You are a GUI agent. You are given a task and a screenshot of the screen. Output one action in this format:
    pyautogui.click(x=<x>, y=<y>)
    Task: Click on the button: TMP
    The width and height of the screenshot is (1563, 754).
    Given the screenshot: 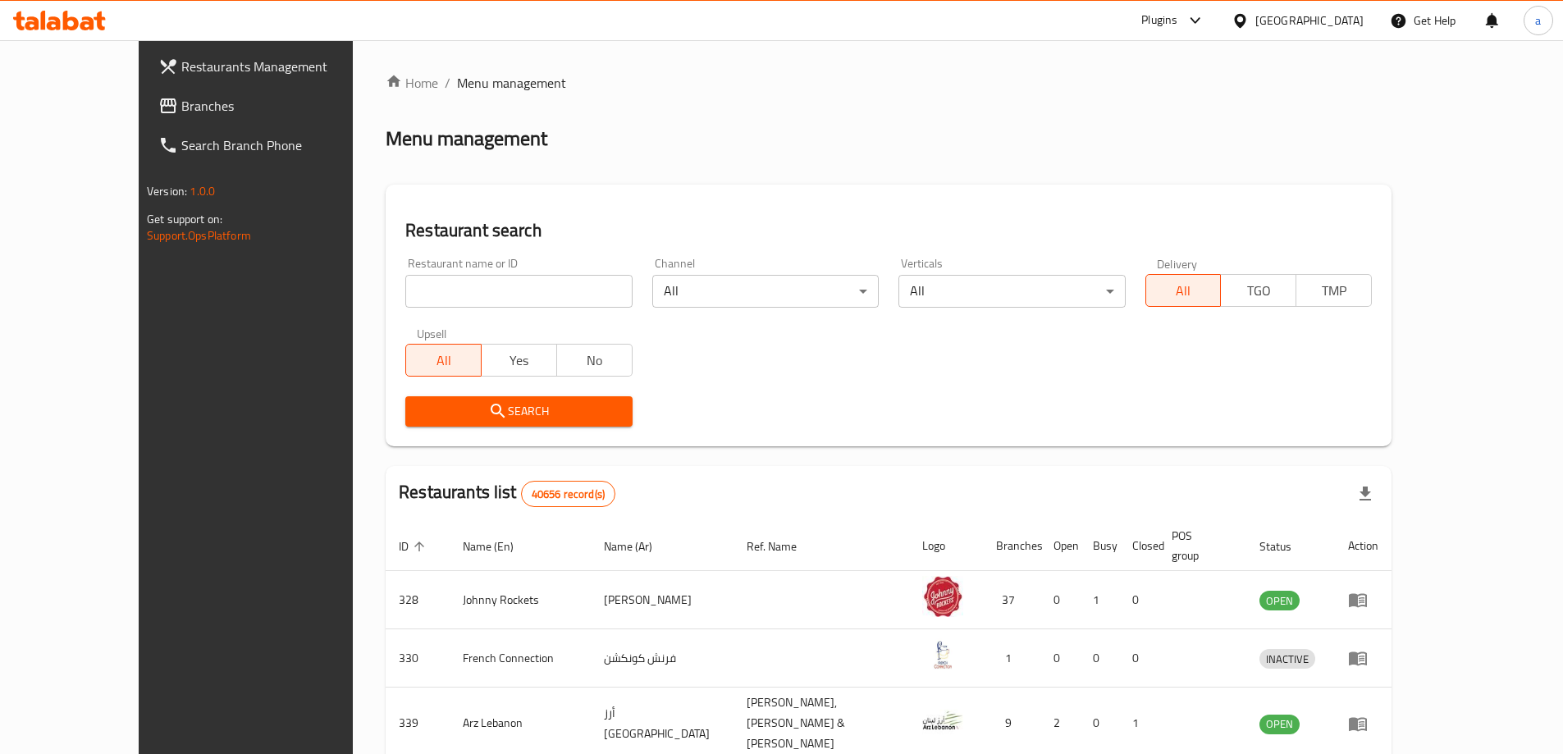 What is the action you would take?
    pyautogui.click(x=1333, y=290)
    